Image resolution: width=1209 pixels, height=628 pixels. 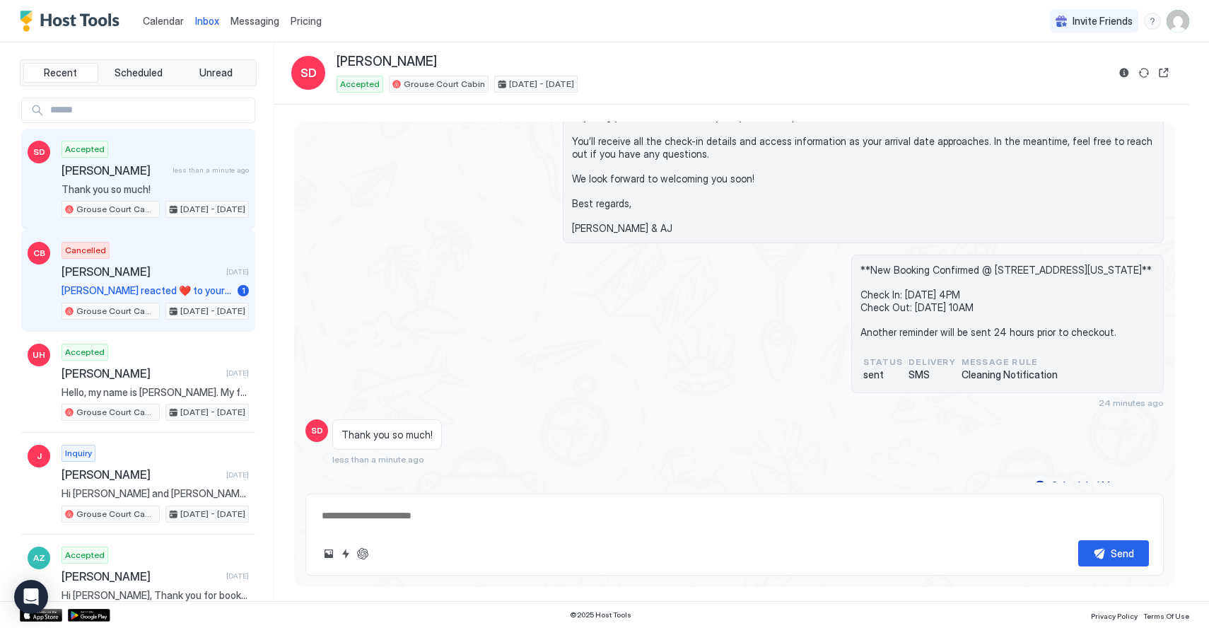 What do you see at coordinates (89, 615) in the screenshot?
I see `a: Google Play Store` at bounding box center [89, 615].